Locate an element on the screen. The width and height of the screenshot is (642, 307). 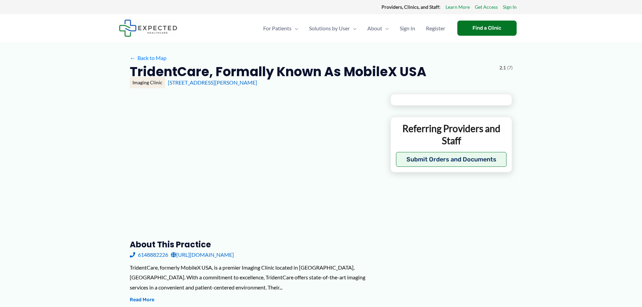
a: Learn More is located at coordinates (458, 7).